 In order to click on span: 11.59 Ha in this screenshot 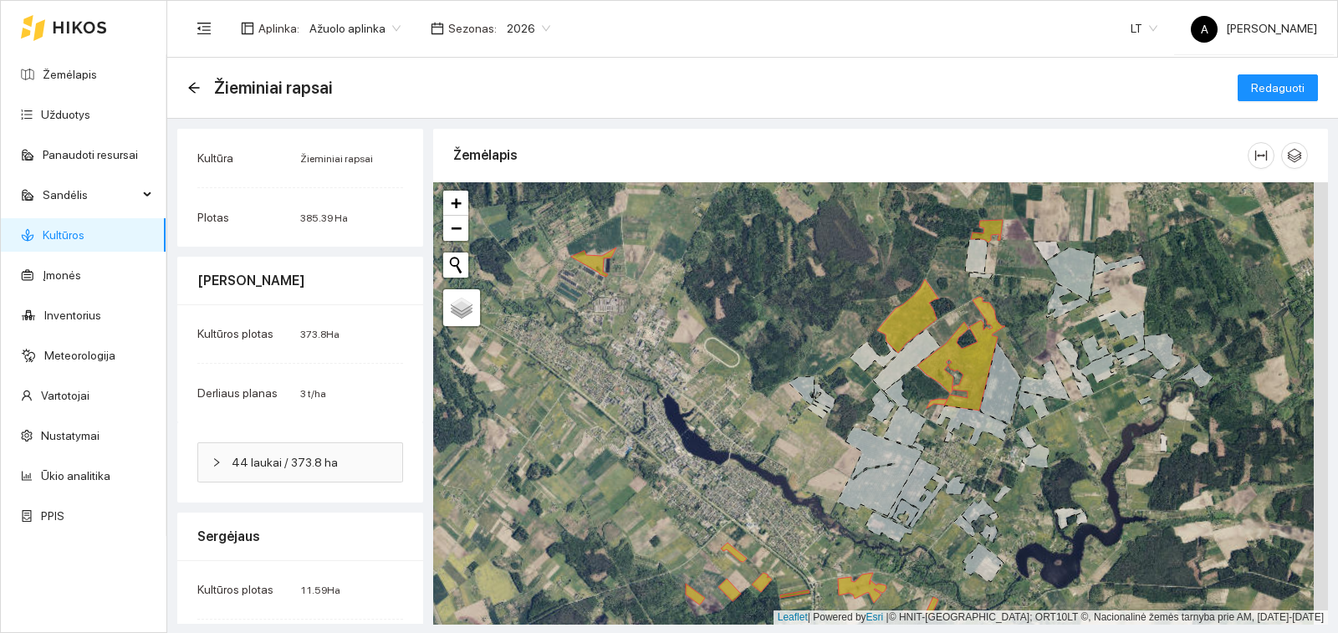, I will do `click(320, 590)`.